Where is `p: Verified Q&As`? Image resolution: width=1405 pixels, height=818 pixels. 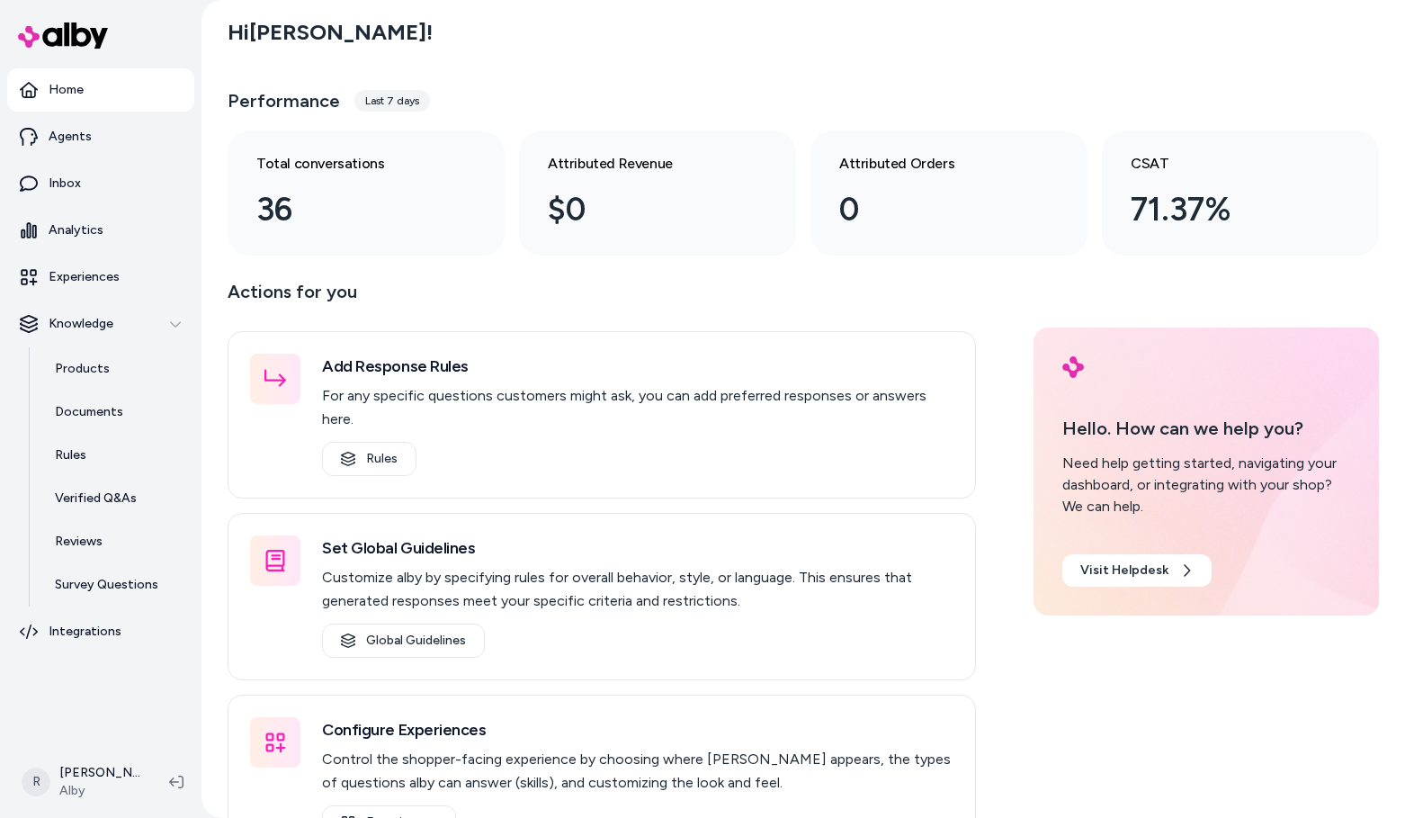
p: Verified Q&As is located at coordinates (95, 498).